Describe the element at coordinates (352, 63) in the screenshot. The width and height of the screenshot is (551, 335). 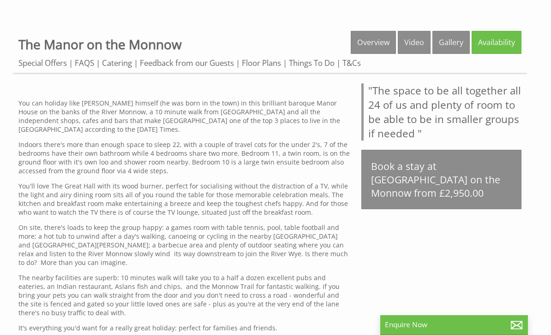
I see `a: T&Cs` at that location.